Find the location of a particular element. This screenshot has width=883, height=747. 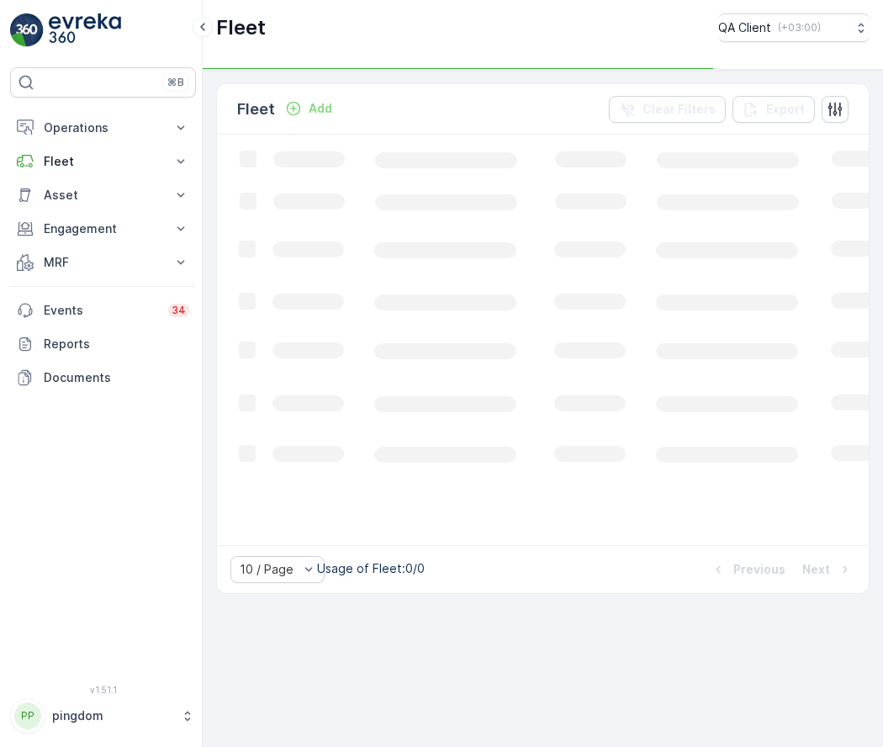

p: Events is located at coordinates (101, 310).